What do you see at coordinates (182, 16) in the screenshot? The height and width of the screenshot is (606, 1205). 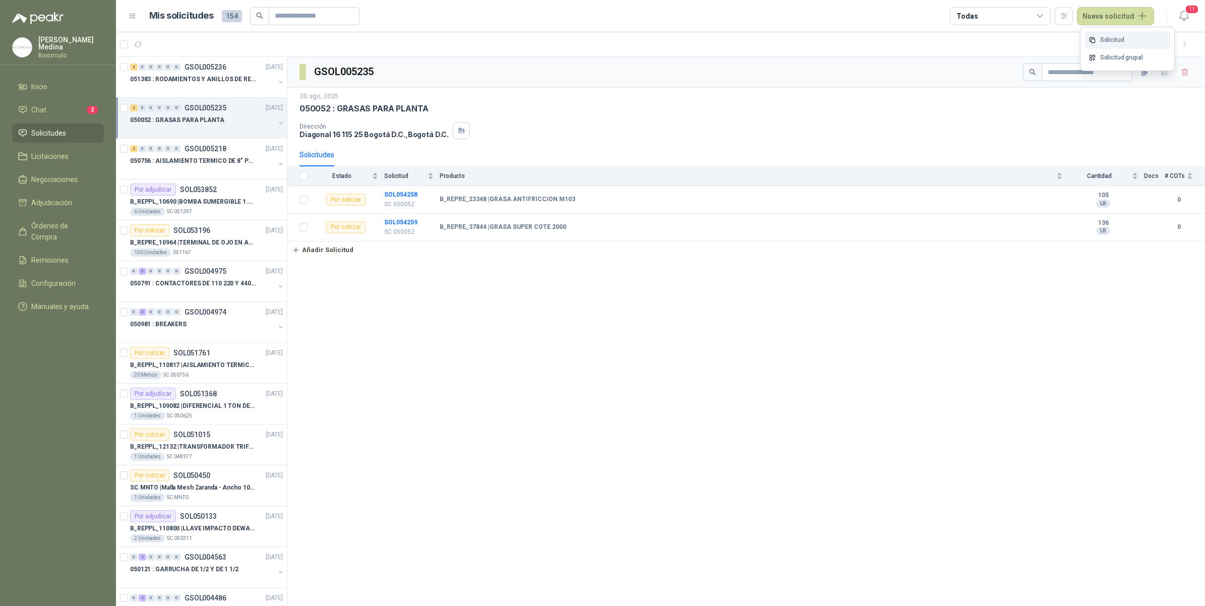 I see `h1: Mis solicitudes` at bounding box center [182, 16].